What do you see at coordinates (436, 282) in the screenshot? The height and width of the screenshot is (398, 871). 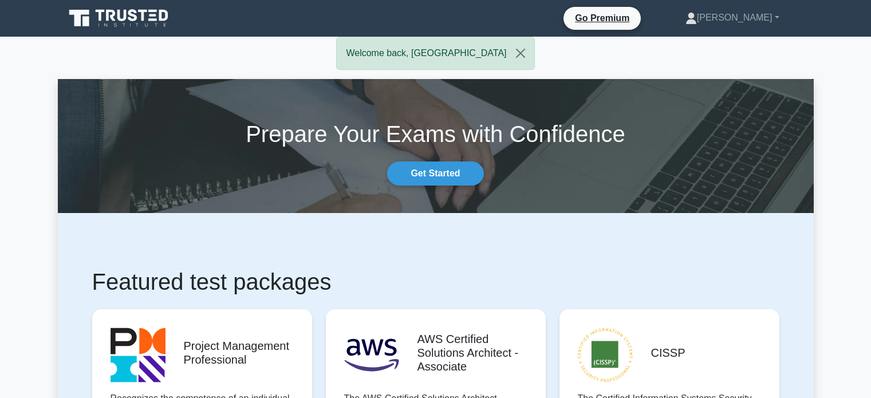 I see `h1: Featured test packages` at bounding box center [436, 282].